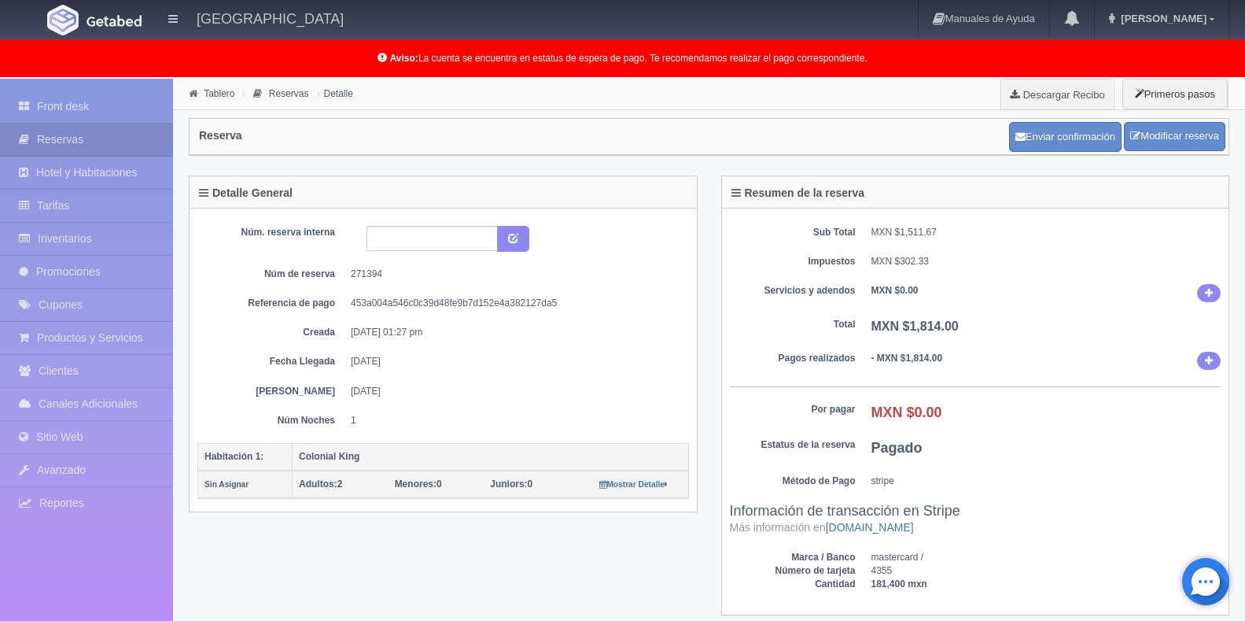 The width and height of the screenshot is (1245, 621). What do you see at coordinates (793, 232) in the screenshot?
I see `dt: Sub Total` at bounding box center [793, 232].